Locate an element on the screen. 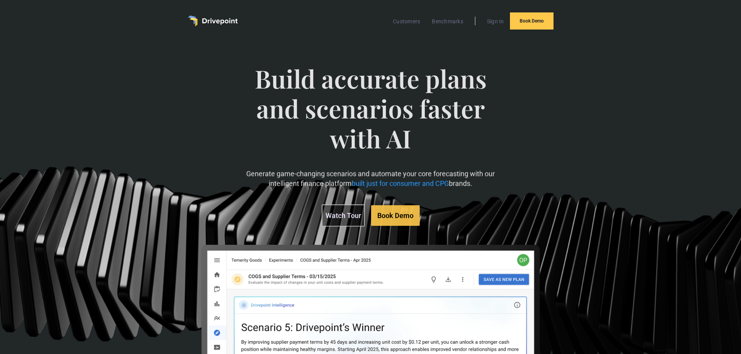 The image size is (741, 354). a: Benchmarks is located at coordinates (447, 21).